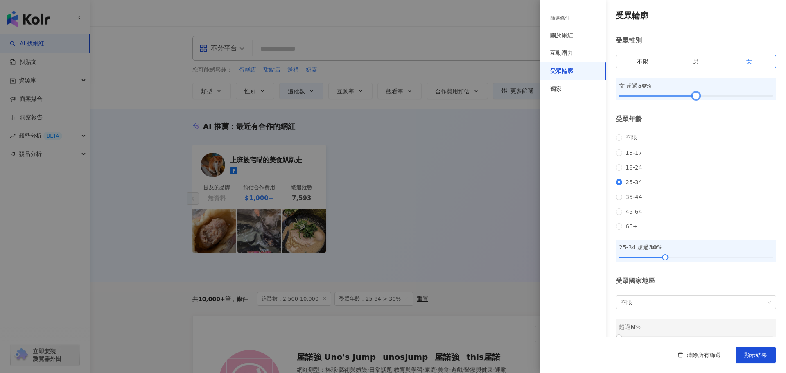 This screenshot has height=373, width=786. Describe the element at coordinates (652, 247) in the screenshot. I see `span: 30` at that location.